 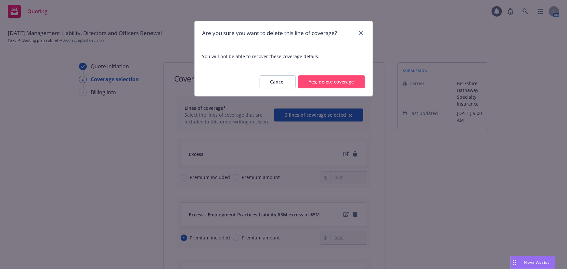 What do you see at coordinates (515, 263) in the screenshot?
I see `div: Drag to move` at bounding box center [515, 263].